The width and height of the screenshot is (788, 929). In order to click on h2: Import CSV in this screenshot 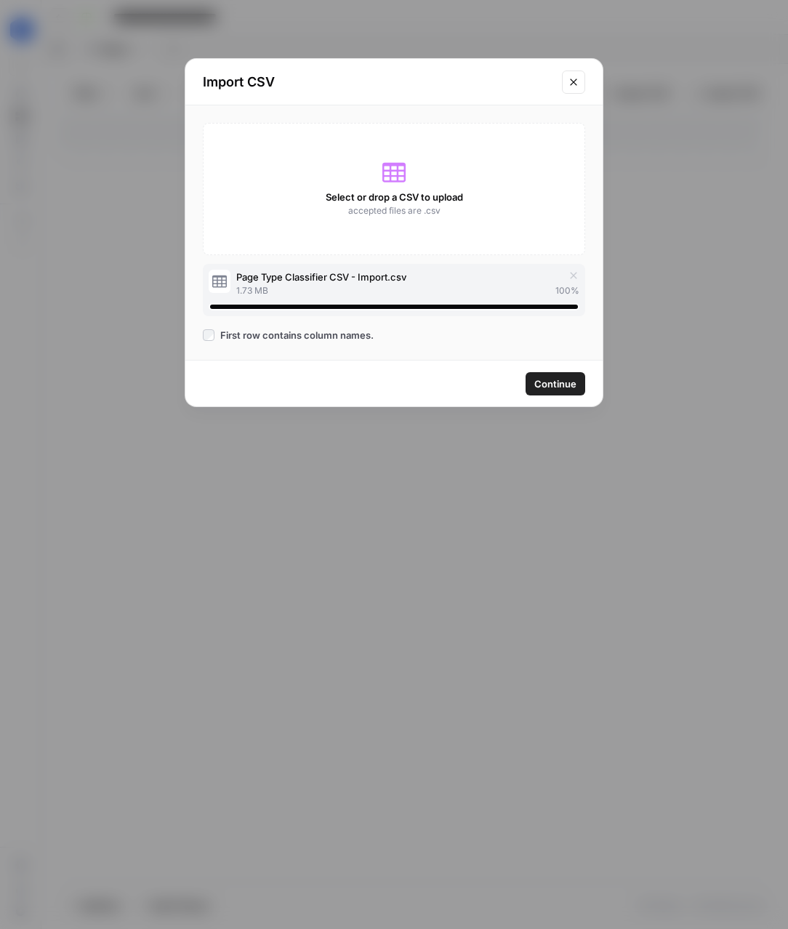, I will do `click(378, 82)`.